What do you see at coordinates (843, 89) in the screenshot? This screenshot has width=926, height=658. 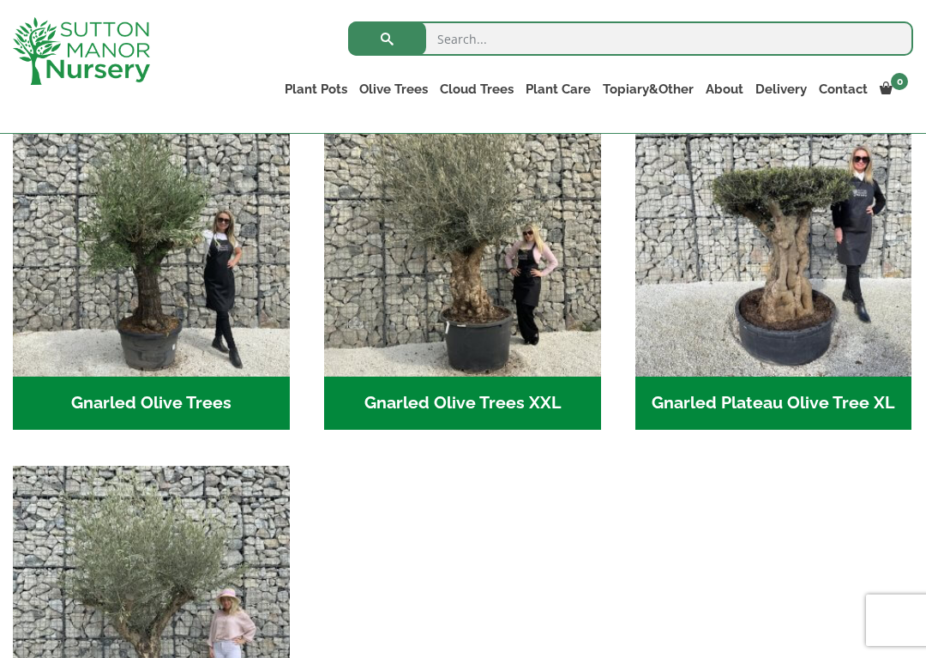 I see `a: Contact` at bounding box center [843, 89].